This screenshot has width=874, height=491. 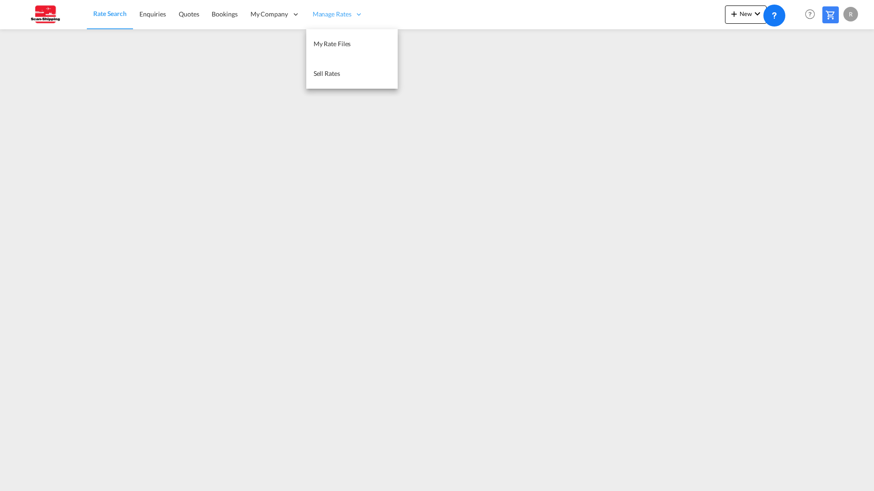 I want to click on span: Bookings, so click(x=225, y=14).